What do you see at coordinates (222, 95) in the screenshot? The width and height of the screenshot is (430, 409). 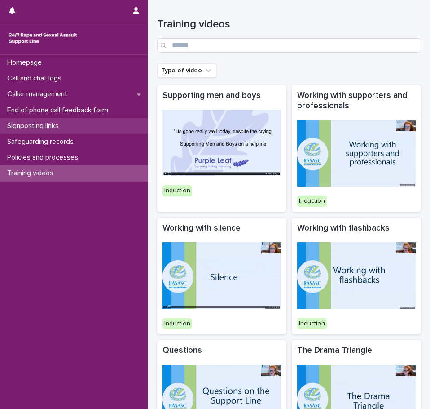 I see `p: Supporting men and boys` at bounding box center [222, 95].